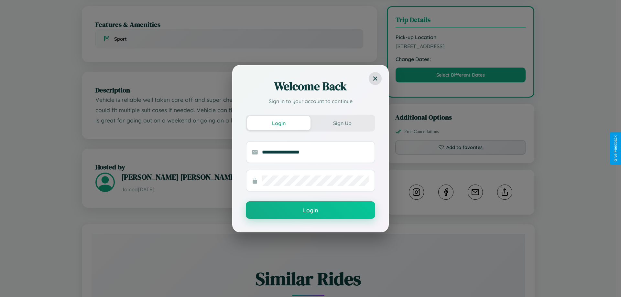 This screenshot has height=297, width=621. I want to click on div: Give Feedback, so click(615, 148).